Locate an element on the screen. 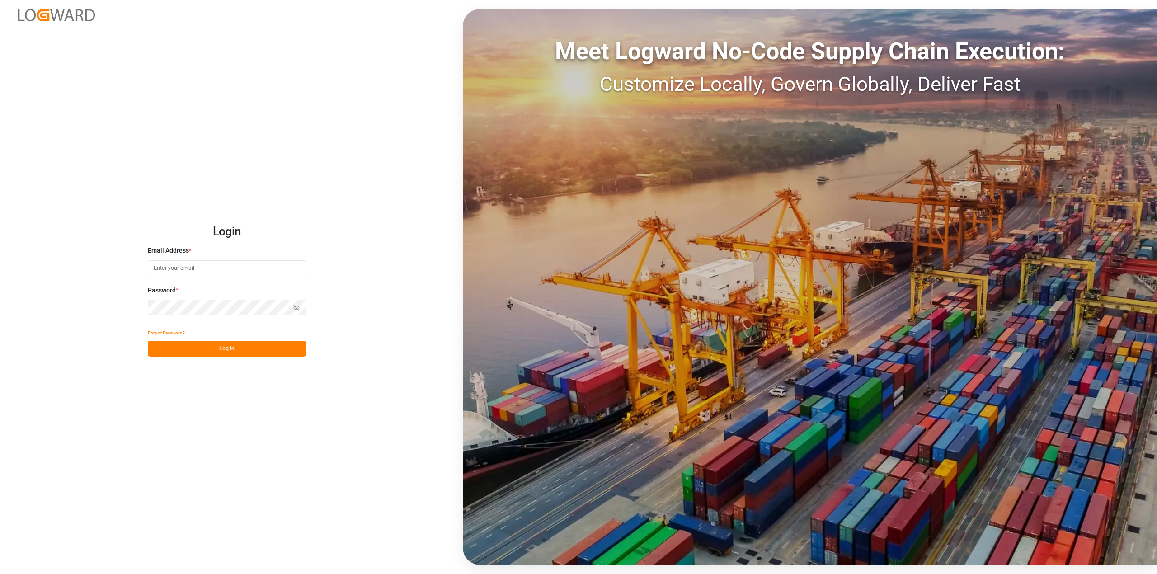 This screenshot has height=574, width=1157. div: Meet Logward No-Code Supply Chain Execution: is located at coordinates (810, 52).